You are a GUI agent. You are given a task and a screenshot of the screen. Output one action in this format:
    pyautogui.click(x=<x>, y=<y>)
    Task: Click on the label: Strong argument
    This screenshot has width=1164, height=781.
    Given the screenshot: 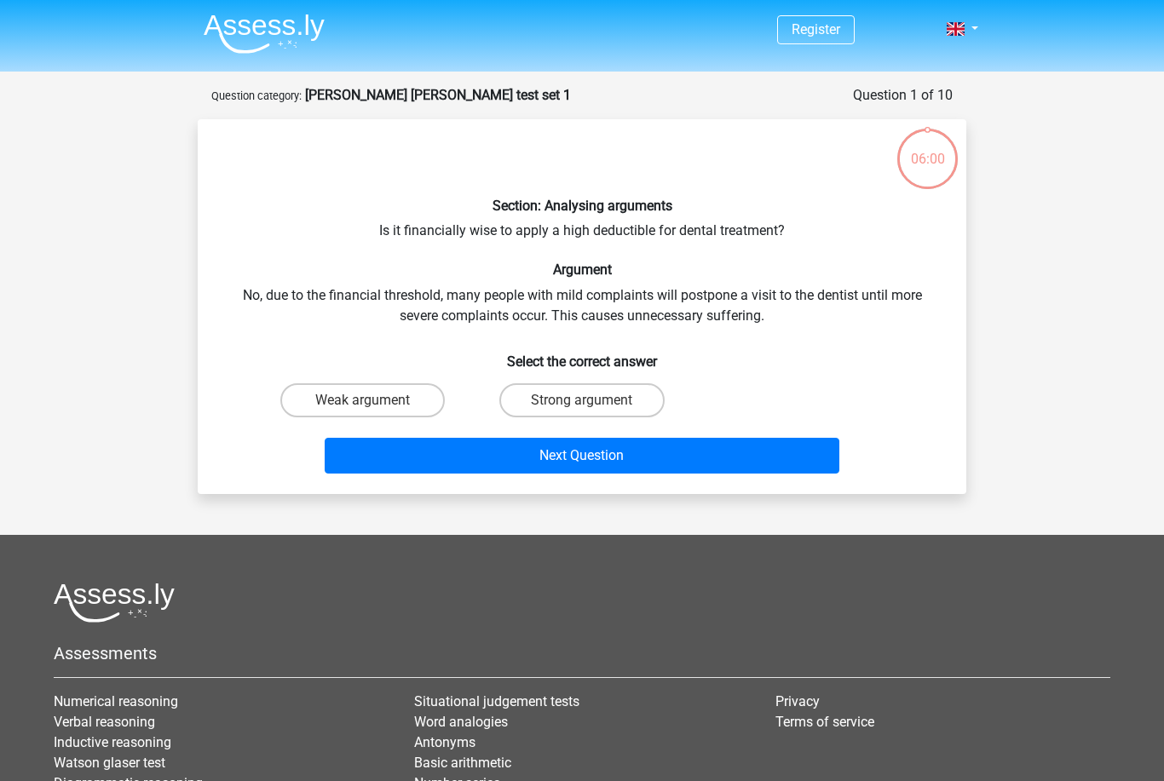 What is the action you would take?
    pyautogui.click(x=581, y=401)
    